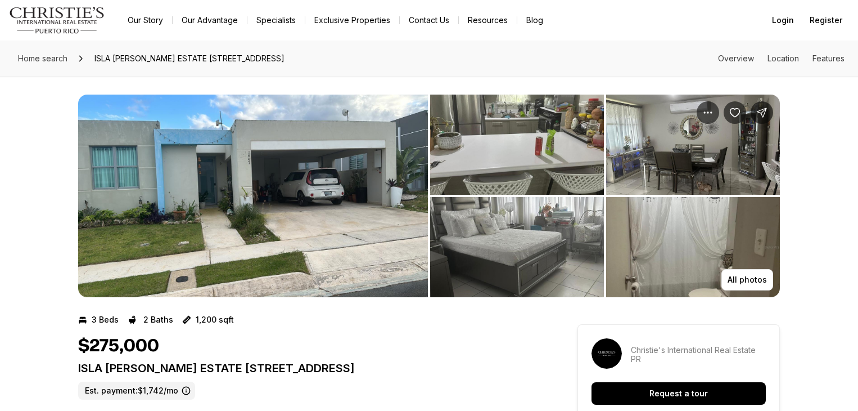 Image resolution: width=858 pixels, height=411 pixels. What do you see at coordinates (215, 319) in the screenshot?
I see `p: 1,200 sqft` at bounding box center [215, 319].